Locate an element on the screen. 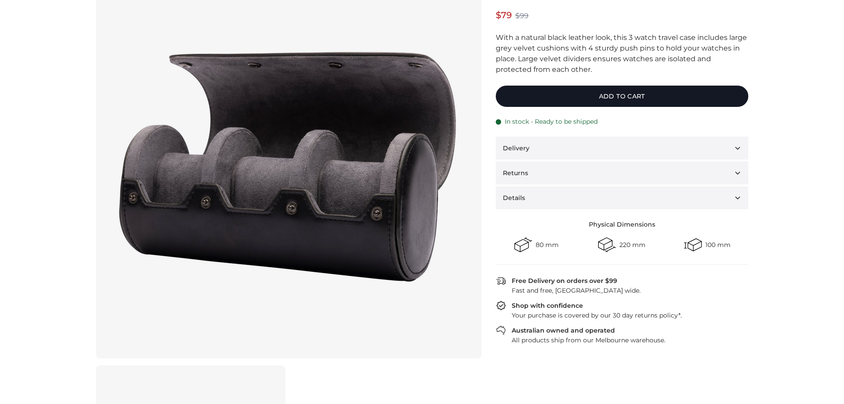  div: Shop with confidence is located at coordinates (547, 305).